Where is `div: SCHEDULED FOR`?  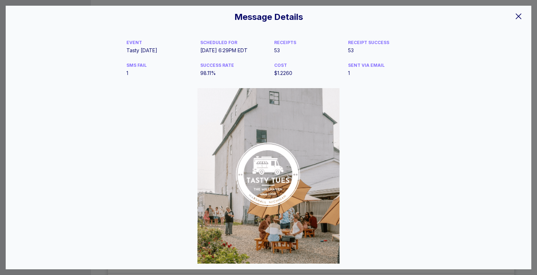
div: SCHEDULED FOR is located at coordinates (231, 43).